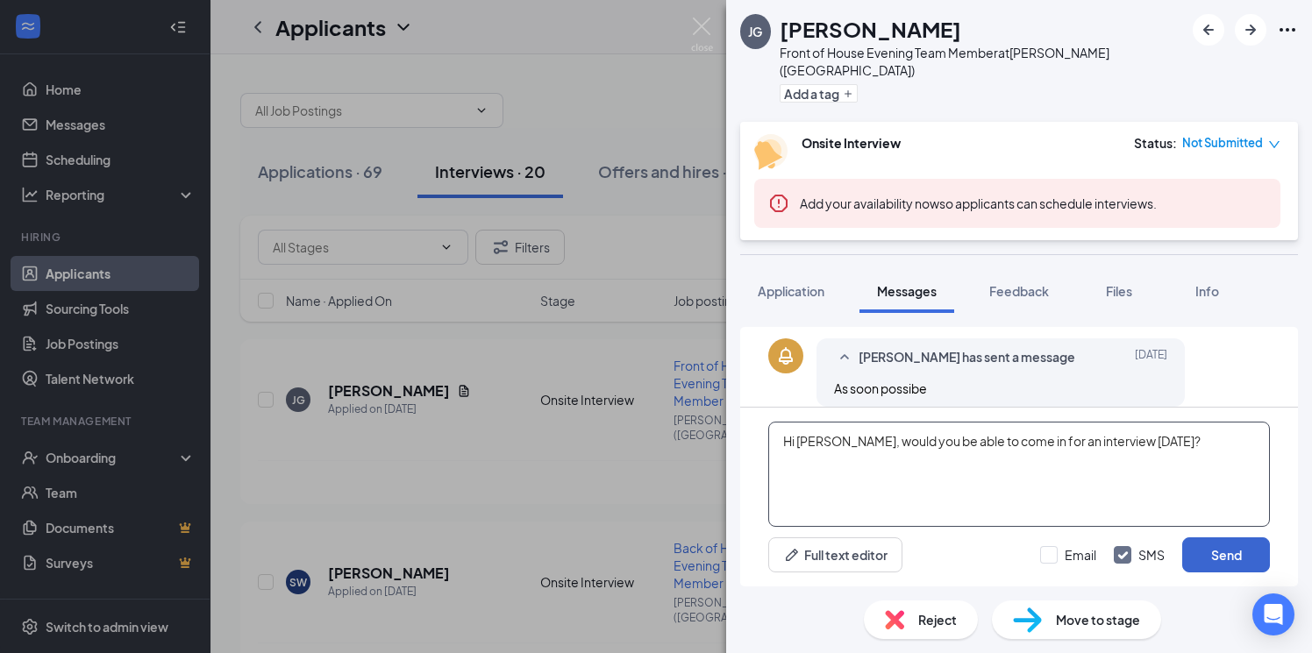  What do you see at coordinates (880, 388) in the screenshot?
I see `span: As soon possibe` at bounding box center [880, 388].